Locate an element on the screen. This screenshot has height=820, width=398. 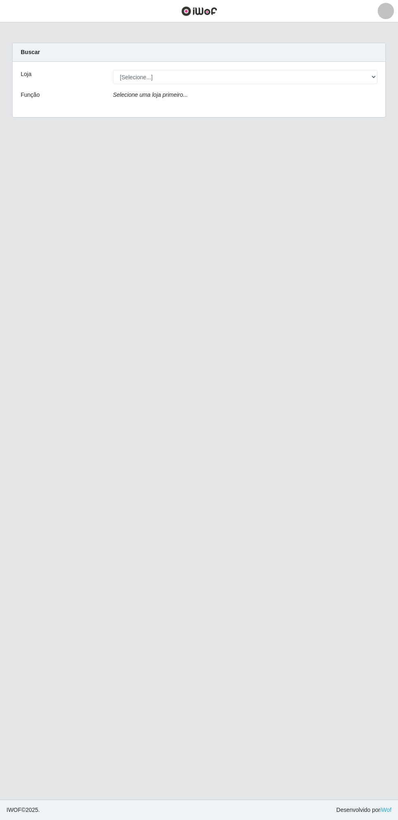
span: © 2025 . is located at coordinates (23, 810).